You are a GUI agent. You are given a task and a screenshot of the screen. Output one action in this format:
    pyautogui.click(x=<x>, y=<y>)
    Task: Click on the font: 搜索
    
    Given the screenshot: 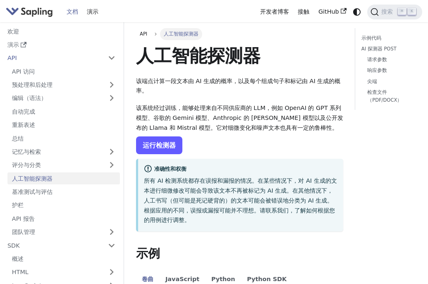 What is the action you would take?
    pyautogui.click(x=387, y=12)
    